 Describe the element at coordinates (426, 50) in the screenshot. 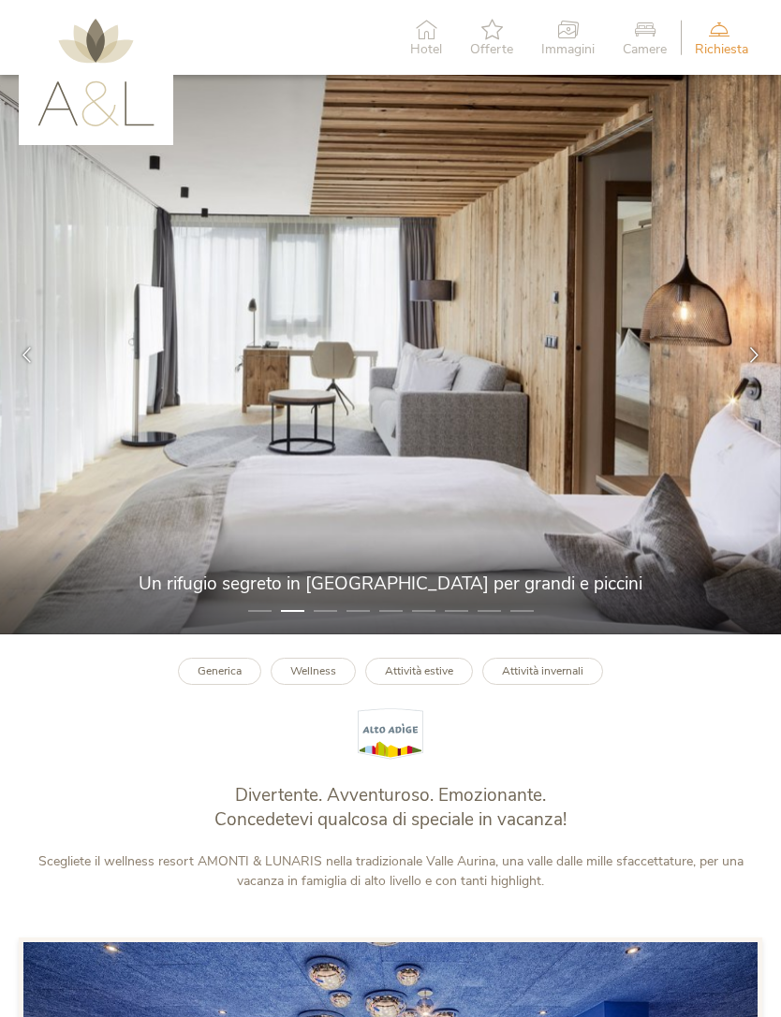

I see `span: Hotel` at that location.